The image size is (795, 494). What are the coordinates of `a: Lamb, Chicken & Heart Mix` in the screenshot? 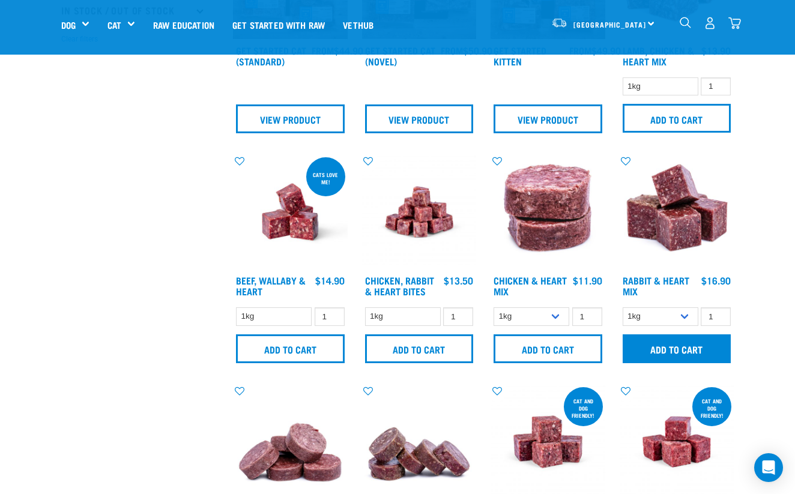 It's located at (658, 55).